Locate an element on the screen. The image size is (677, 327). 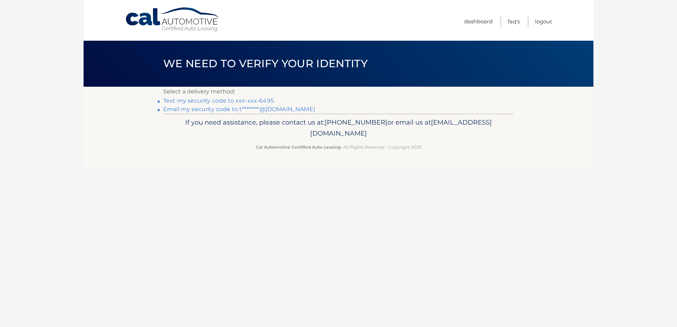
a: FAQ's is located at coordinates (514, 21).